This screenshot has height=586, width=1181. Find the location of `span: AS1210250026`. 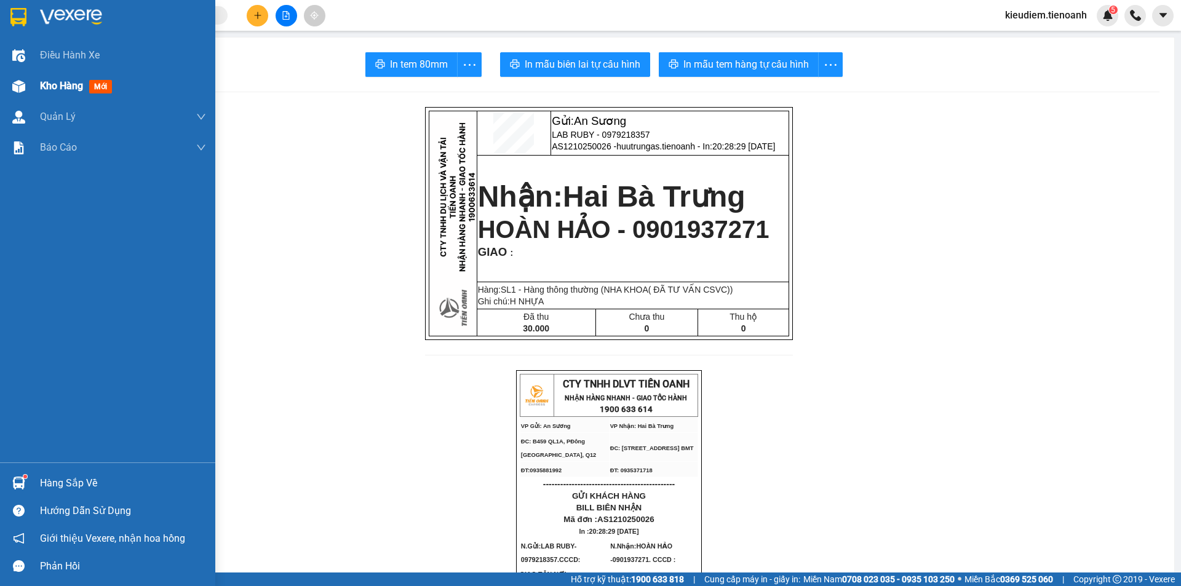

span: AS1210250026 is located at coordinates (626, 519).